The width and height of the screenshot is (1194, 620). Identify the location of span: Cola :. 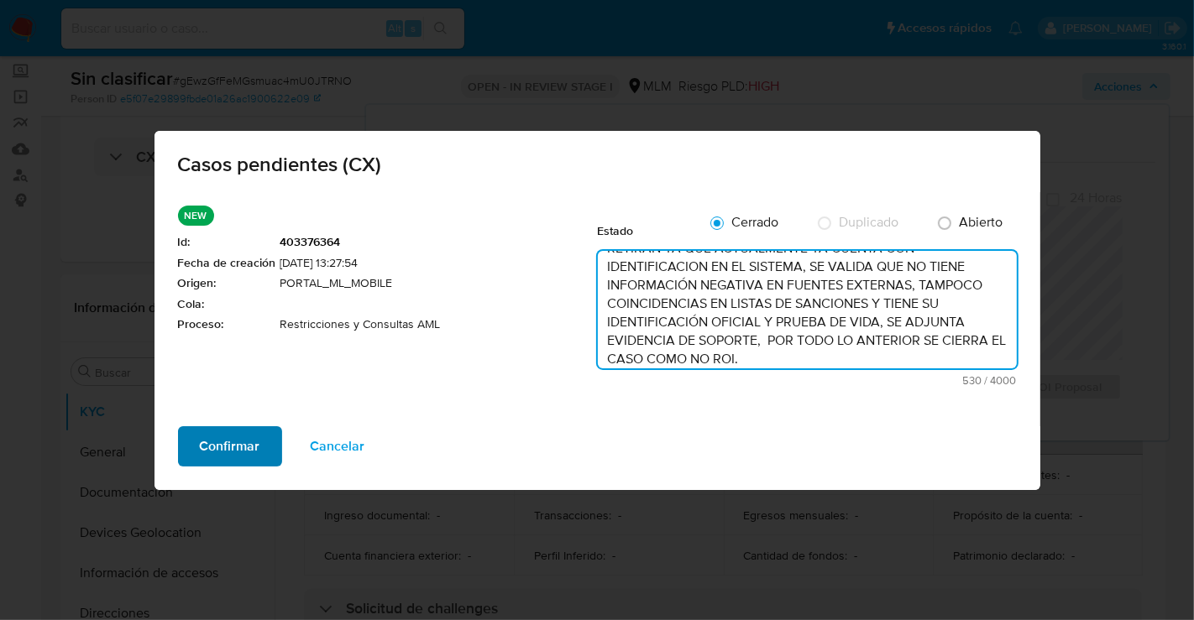
(227, 305).